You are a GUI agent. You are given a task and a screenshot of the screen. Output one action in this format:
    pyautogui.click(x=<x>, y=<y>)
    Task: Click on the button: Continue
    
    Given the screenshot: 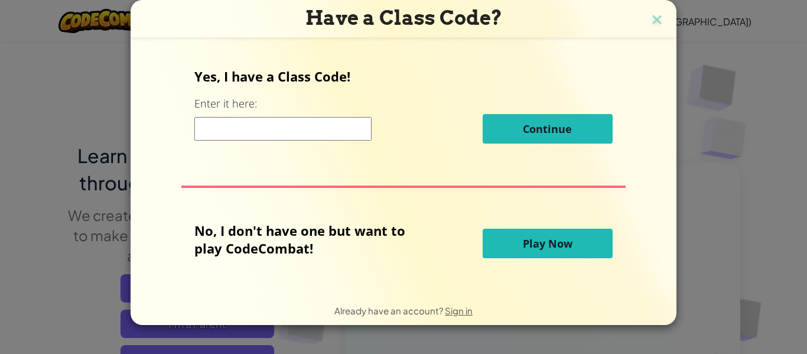 What is the action you would take?
    pyautogui.click(x=548, y=129)
    